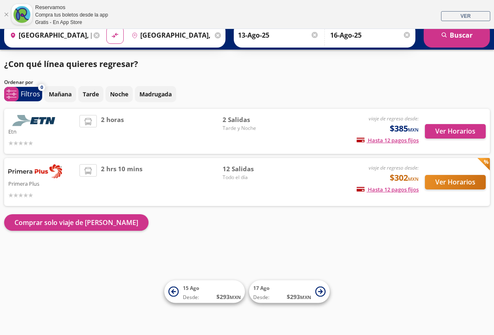 This screenshot has width=494, height=335. I want to click on button: 17 AgoDesde:$293MXN, so click(289, 292).